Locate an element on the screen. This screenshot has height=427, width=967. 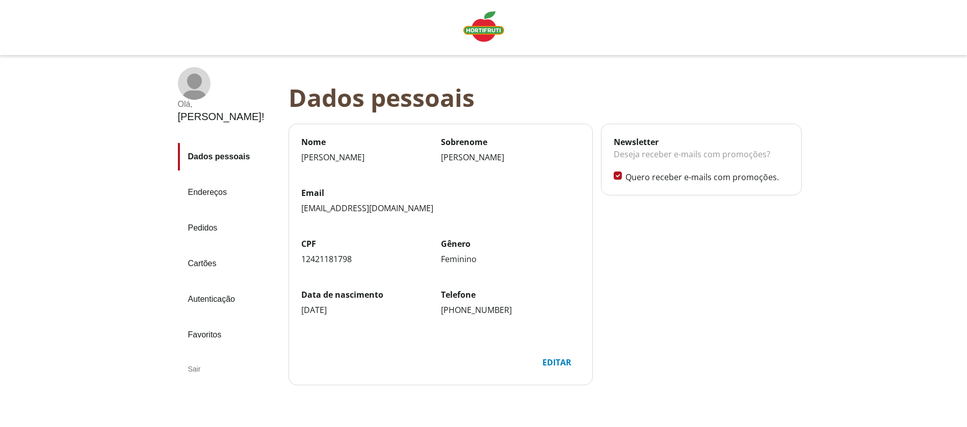
a: Endereços is located at coordinates (229, 193).